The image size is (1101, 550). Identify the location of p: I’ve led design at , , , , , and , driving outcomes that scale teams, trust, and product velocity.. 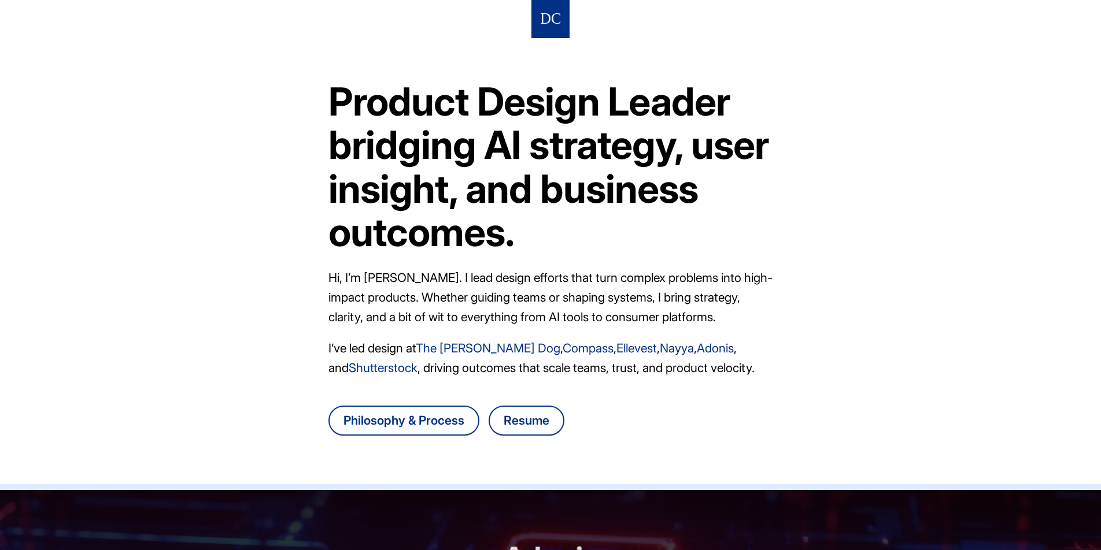
(550, 358).